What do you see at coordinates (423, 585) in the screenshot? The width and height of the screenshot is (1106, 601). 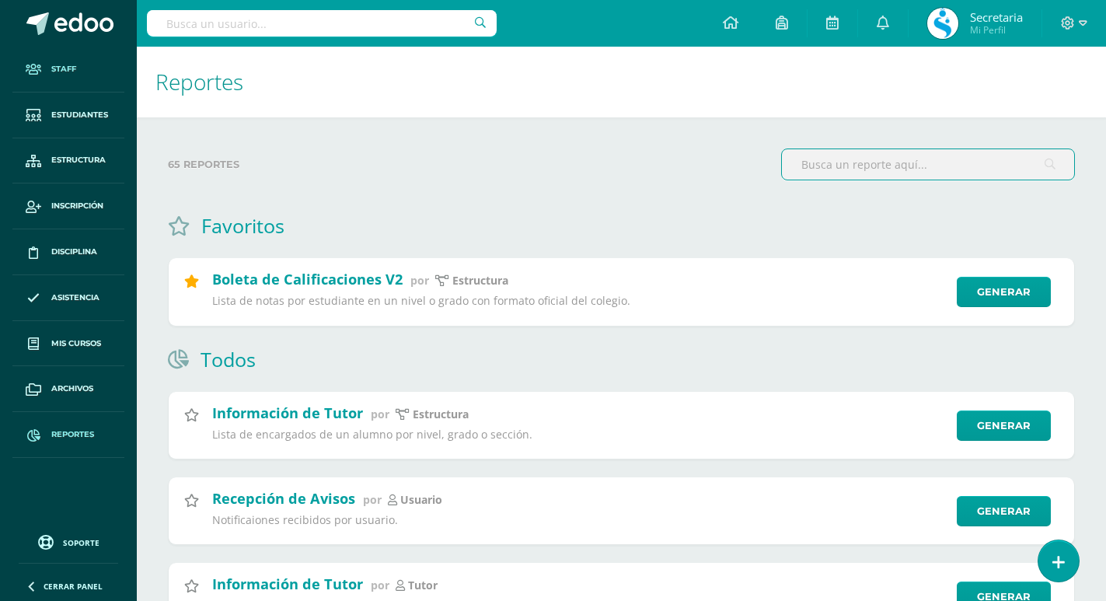 I see `p: Tutor` at bounding box center [423, 585].